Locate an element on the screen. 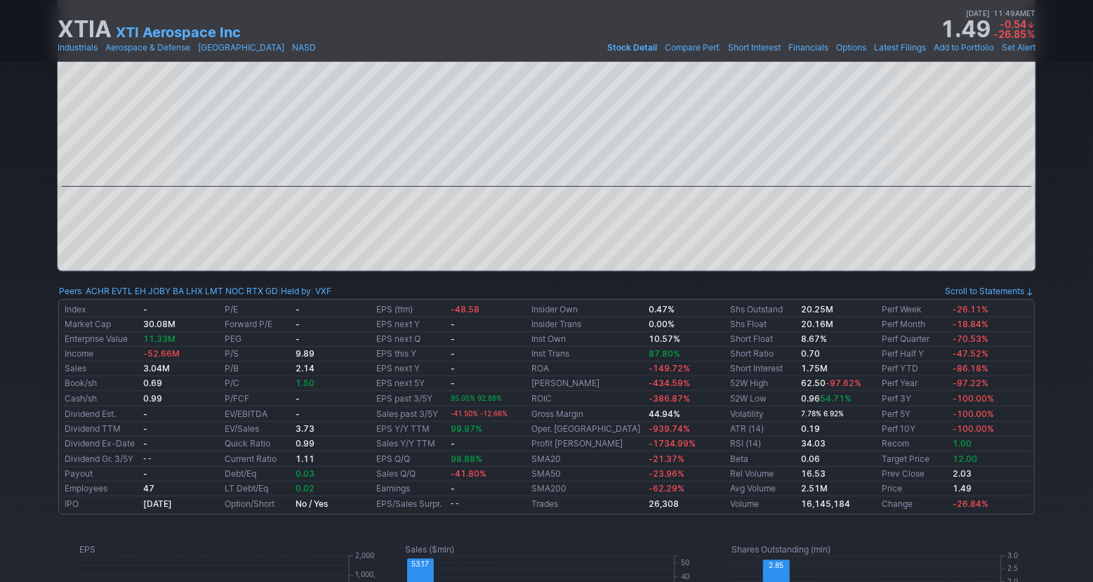 The width and height of the screenshot is (1093, 582). b: 16,145,184 is located at coordinates (825, 503).